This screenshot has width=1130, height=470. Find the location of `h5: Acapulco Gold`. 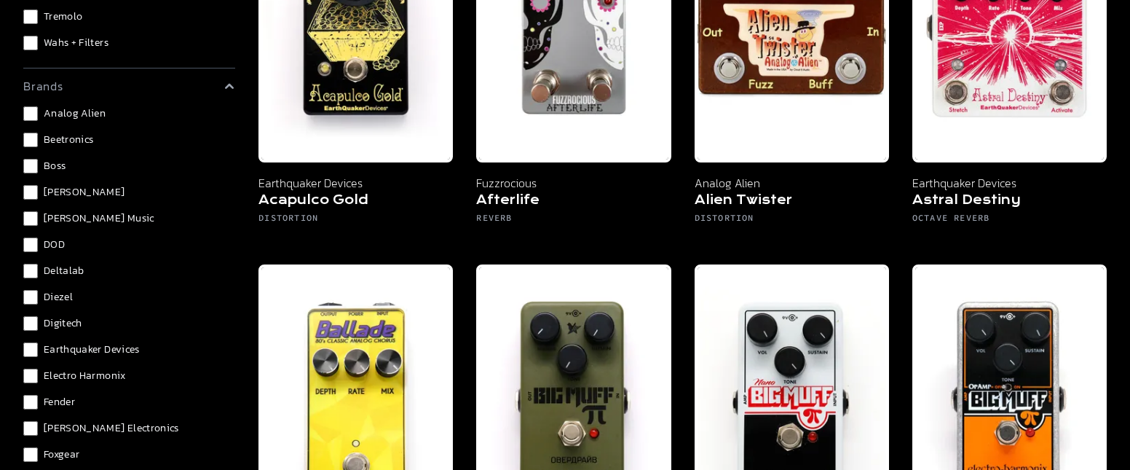

h5: Acapulco Gold is located at coordinates (355, 202).